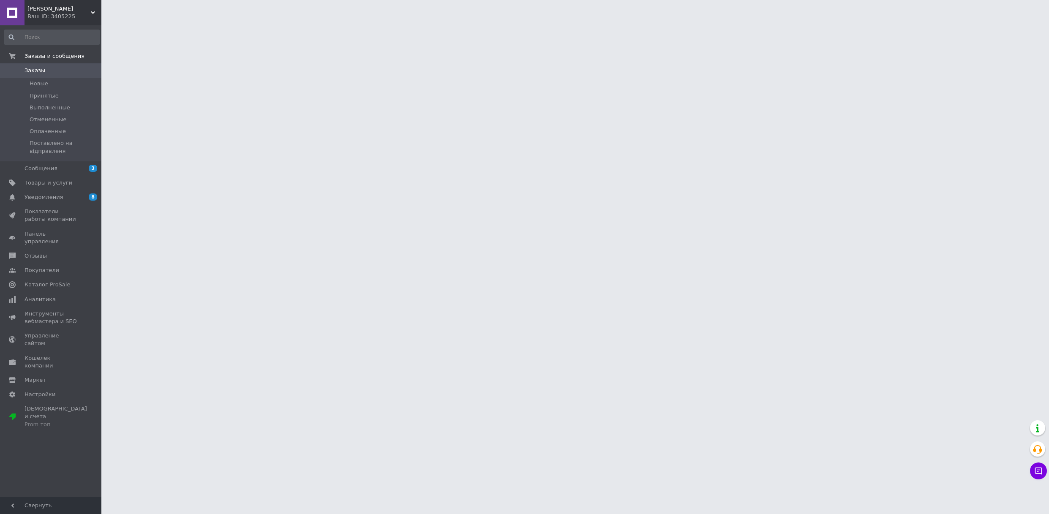  I want to click on span: Принятые, so click(44, 96).